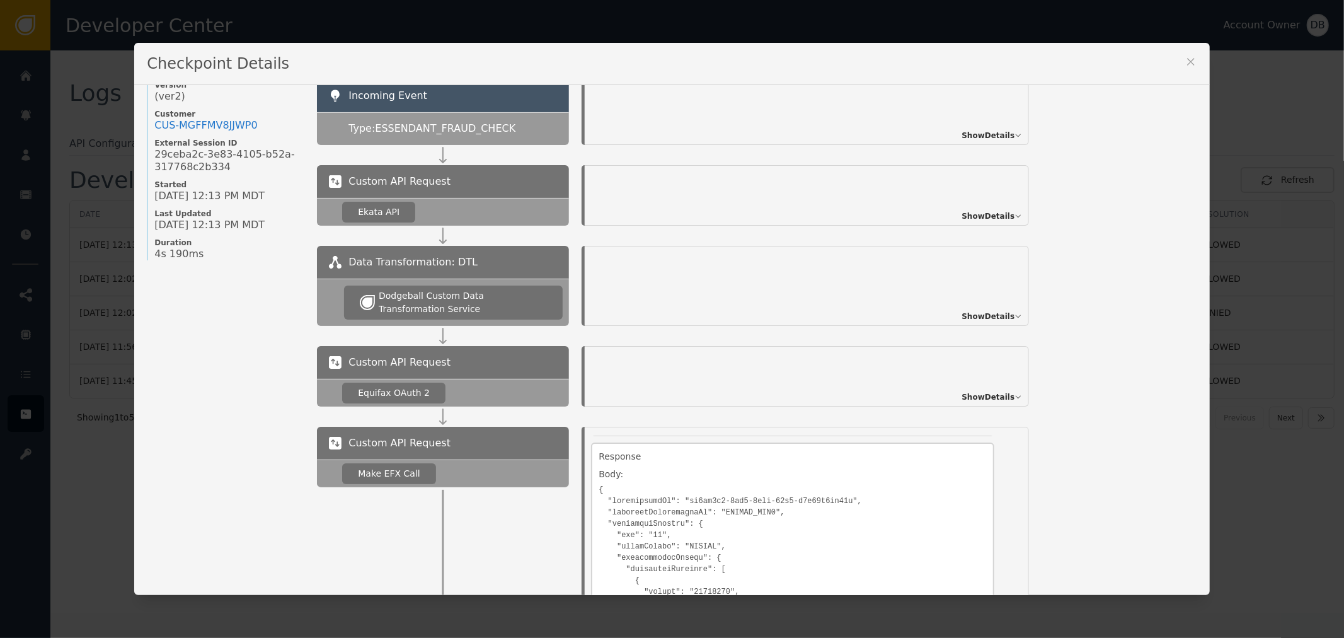  Describe the element at coordinates (394, 393) in the screenshot. I see `div: Equifax OAuth 2` at that location.